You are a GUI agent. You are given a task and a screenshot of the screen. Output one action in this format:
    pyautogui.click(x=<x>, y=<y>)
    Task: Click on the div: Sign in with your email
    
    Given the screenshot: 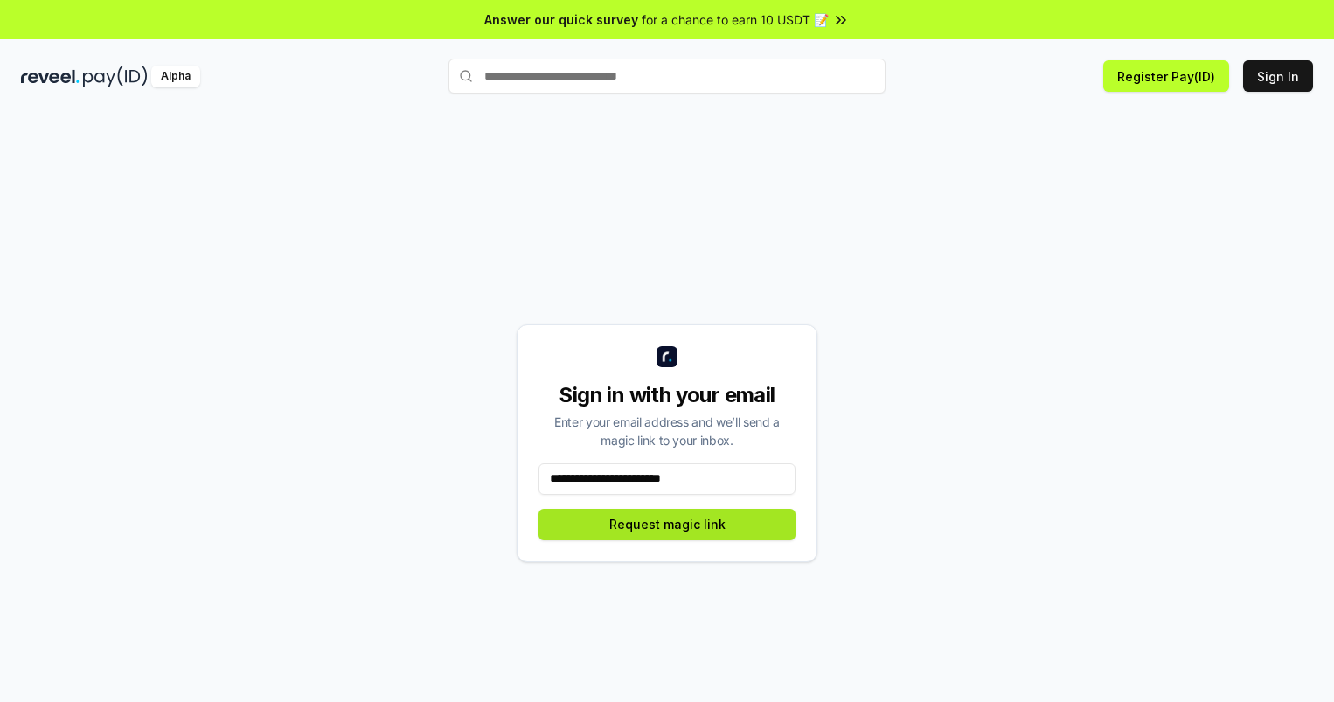 What is the action you would take?
    pyautogui.click(x=667, y=395)
    